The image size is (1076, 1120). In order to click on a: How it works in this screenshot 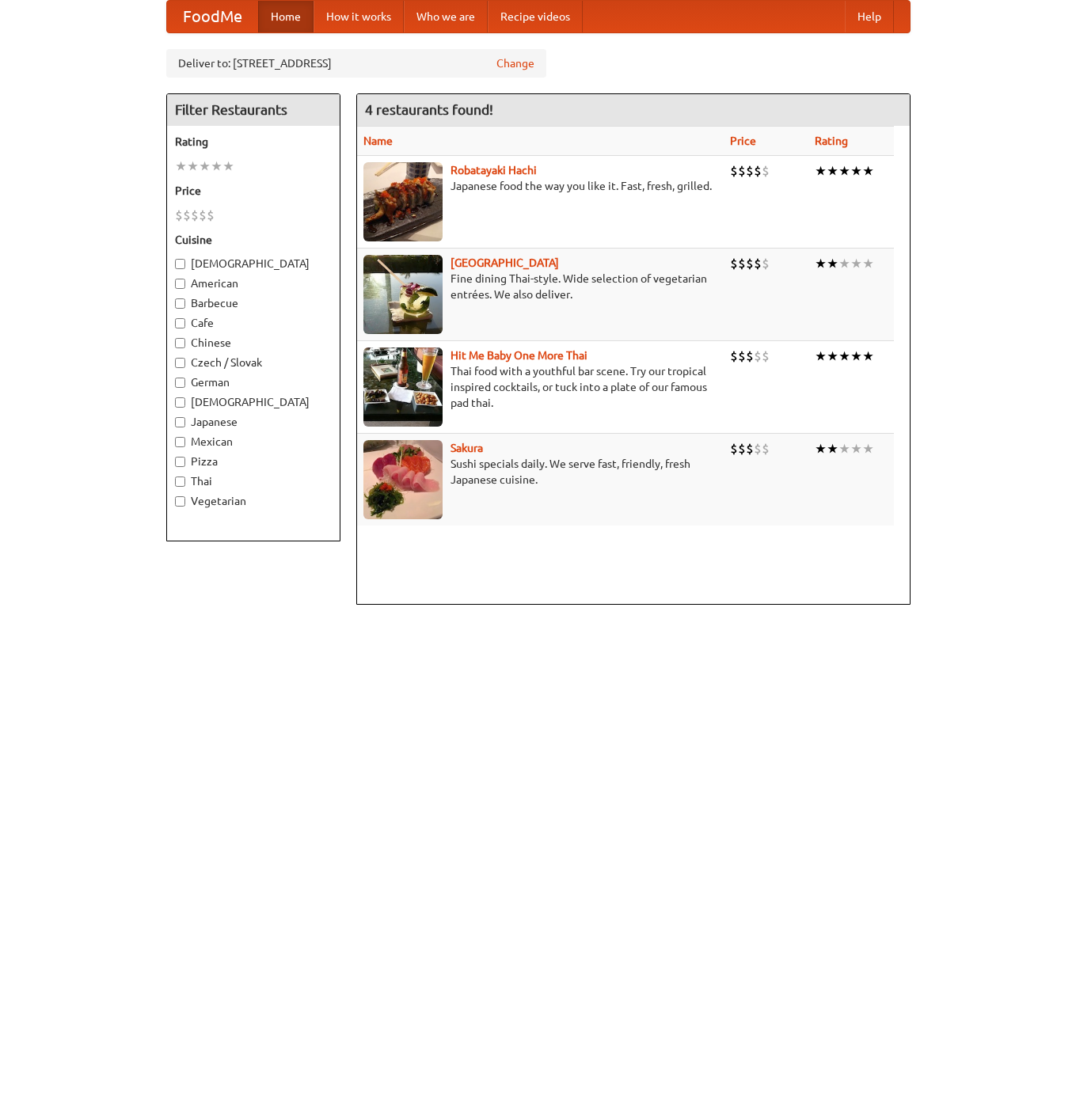, I will do `click(358, 16)`.